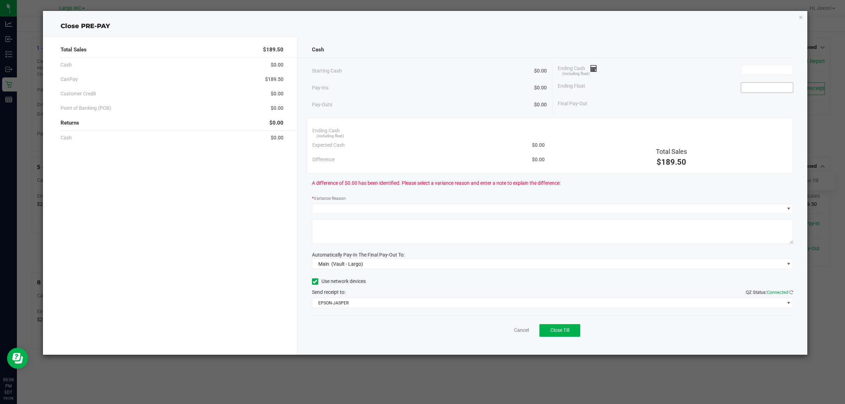 This screenshot has height=404, width=845. Describe the element at coordinates (320, 88) in the screenshot. I see `span: Pay-Ins` at that location.